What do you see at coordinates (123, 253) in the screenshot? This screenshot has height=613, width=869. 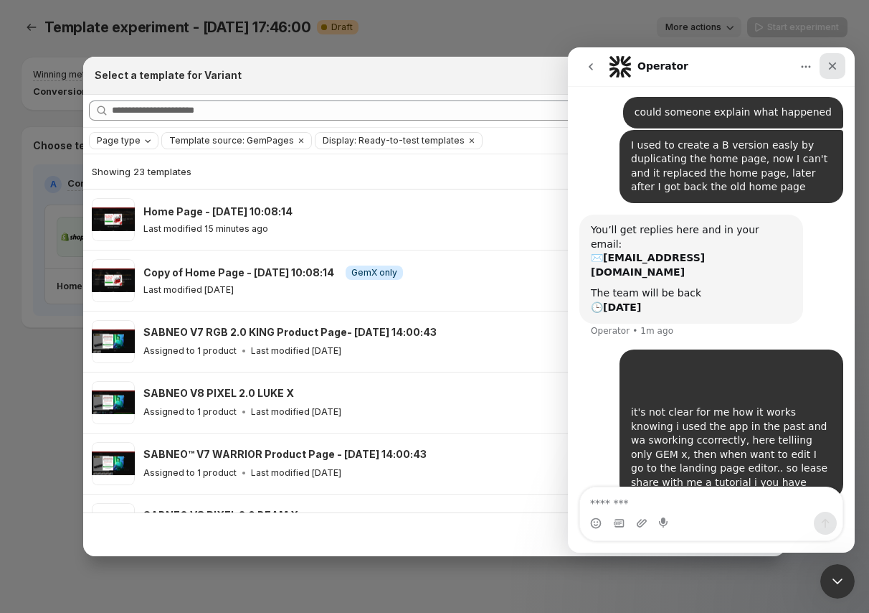 I see `div: The team will be back 🕒` at bounding box center [123, 253].